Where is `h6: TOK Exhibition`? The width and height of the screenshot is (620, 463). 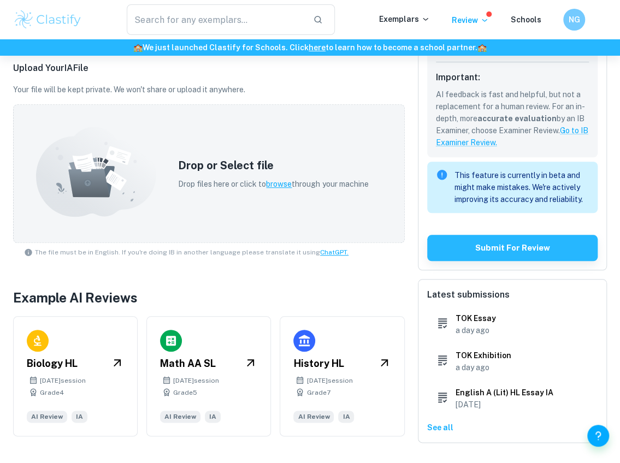
h6: TOK Exhibition is located at coordinates (483, 356).